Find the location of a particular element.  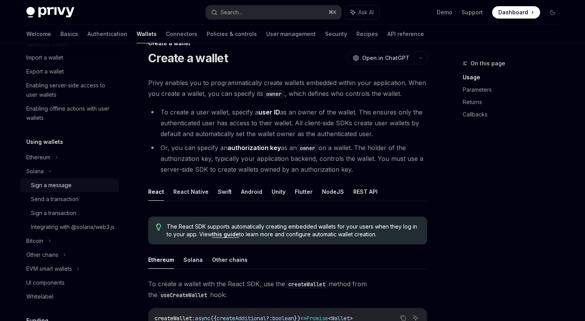

button: Swift is located at coordinates (225, 192).